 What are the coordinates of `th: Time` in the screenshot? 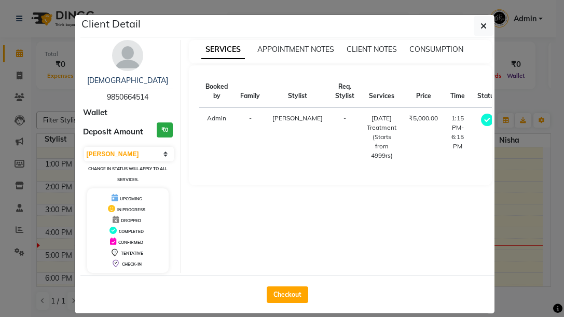 It's located at (457, 91).